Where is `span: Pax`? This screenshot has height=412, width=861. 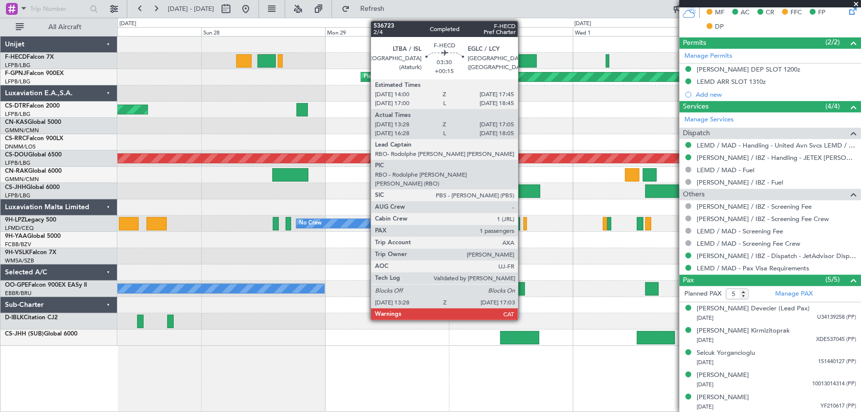
span: Pax is located at coordinates (688, 280).